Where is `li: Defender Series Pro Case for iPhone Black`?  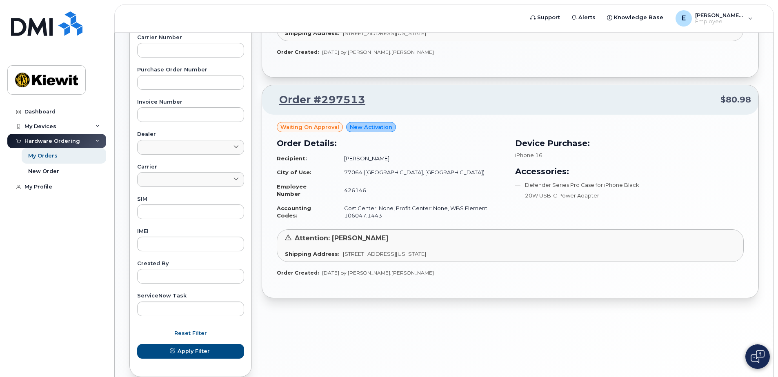
li: Defender Series Pro Case for iPhone Black is located at coordinates (629, 185).